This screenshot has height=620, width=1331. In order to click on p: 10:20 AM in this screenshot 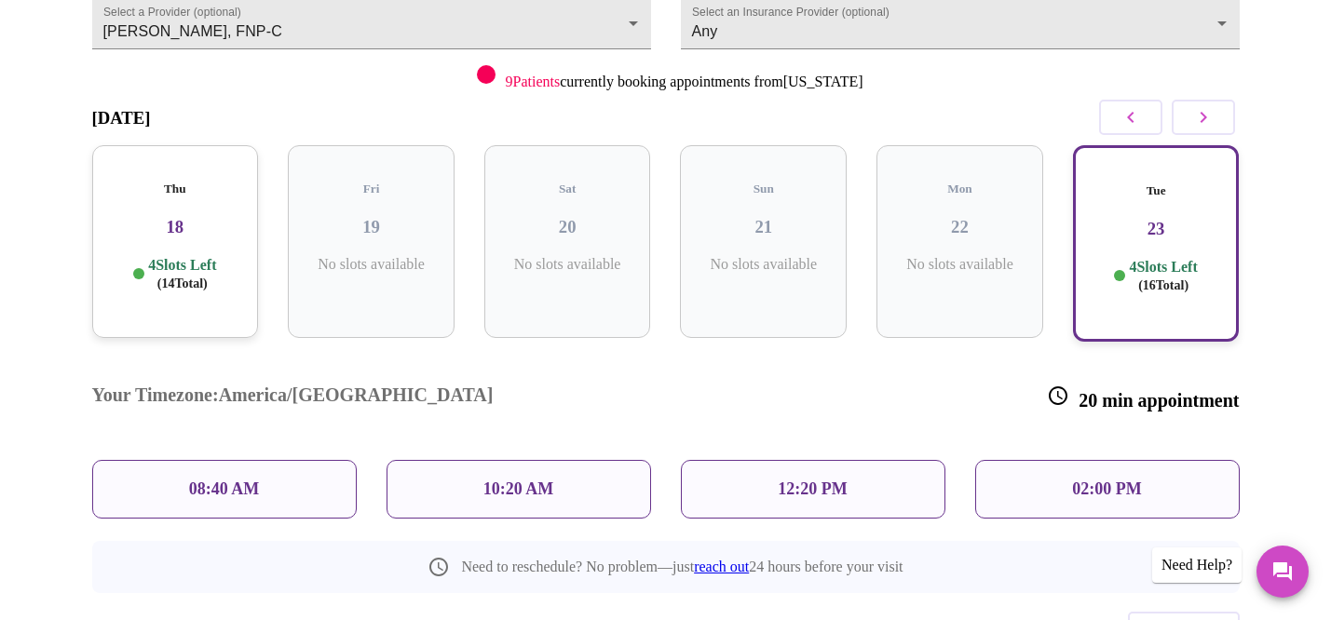, I will do `click(519, 489)`.